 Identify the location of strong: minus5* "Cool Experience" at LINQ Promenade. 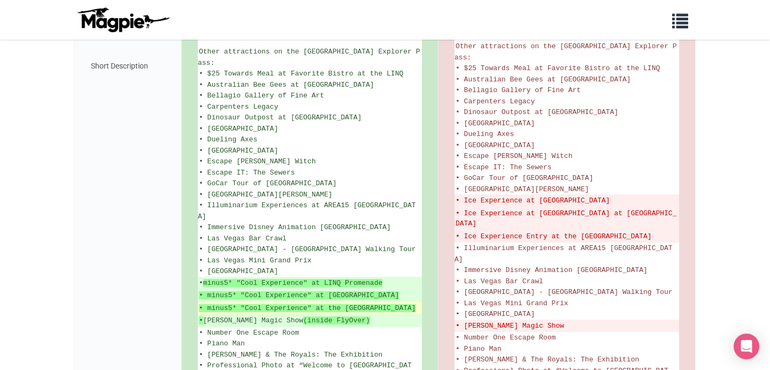
(293, 282).